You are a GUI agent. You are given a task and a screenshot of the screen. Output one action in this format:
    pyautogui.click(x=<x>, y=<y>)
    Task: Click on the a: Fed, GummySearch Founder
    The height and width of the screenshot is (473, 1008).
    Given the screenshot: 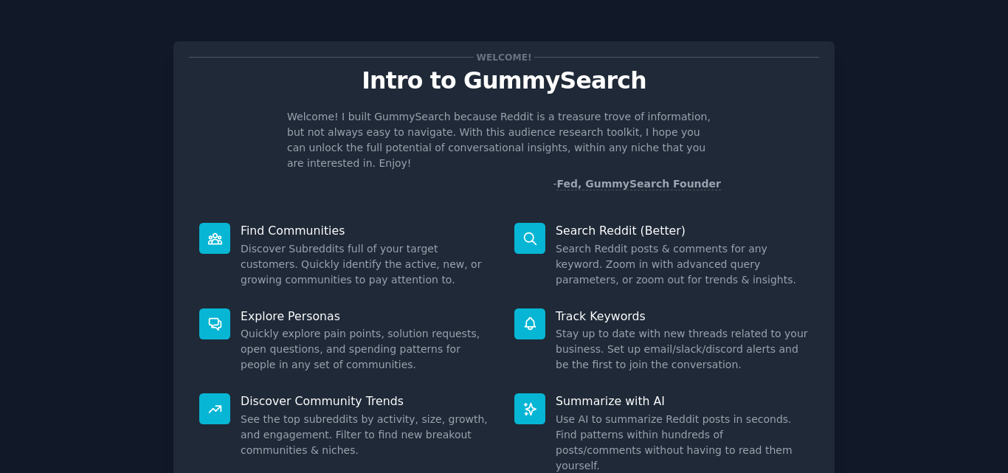 What is the action you would take?
    pyautogui.click(x=639, y=184)
    